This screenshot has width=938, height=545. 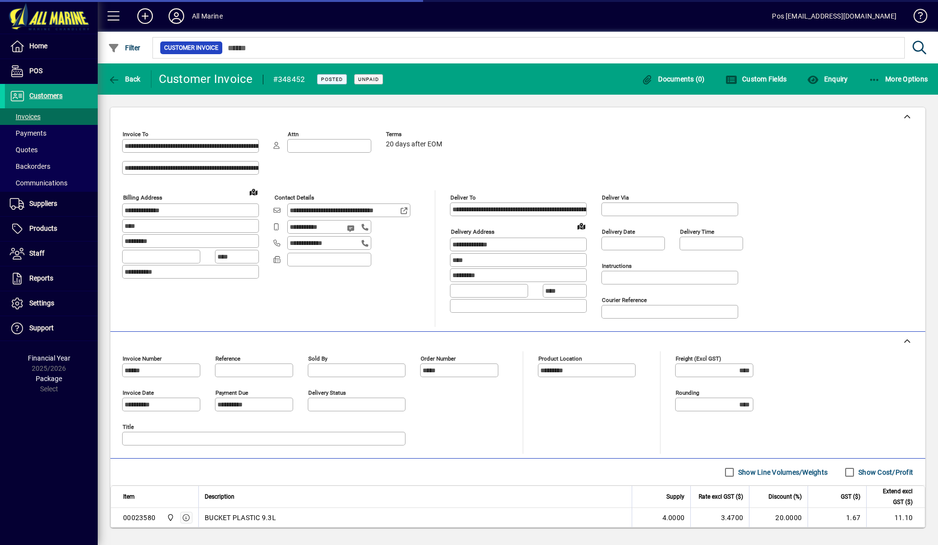 What do you see at coordinates (138, 393) in the screenshot?
I see `mat-label: Invoice date` at bounding box center [138, 393].